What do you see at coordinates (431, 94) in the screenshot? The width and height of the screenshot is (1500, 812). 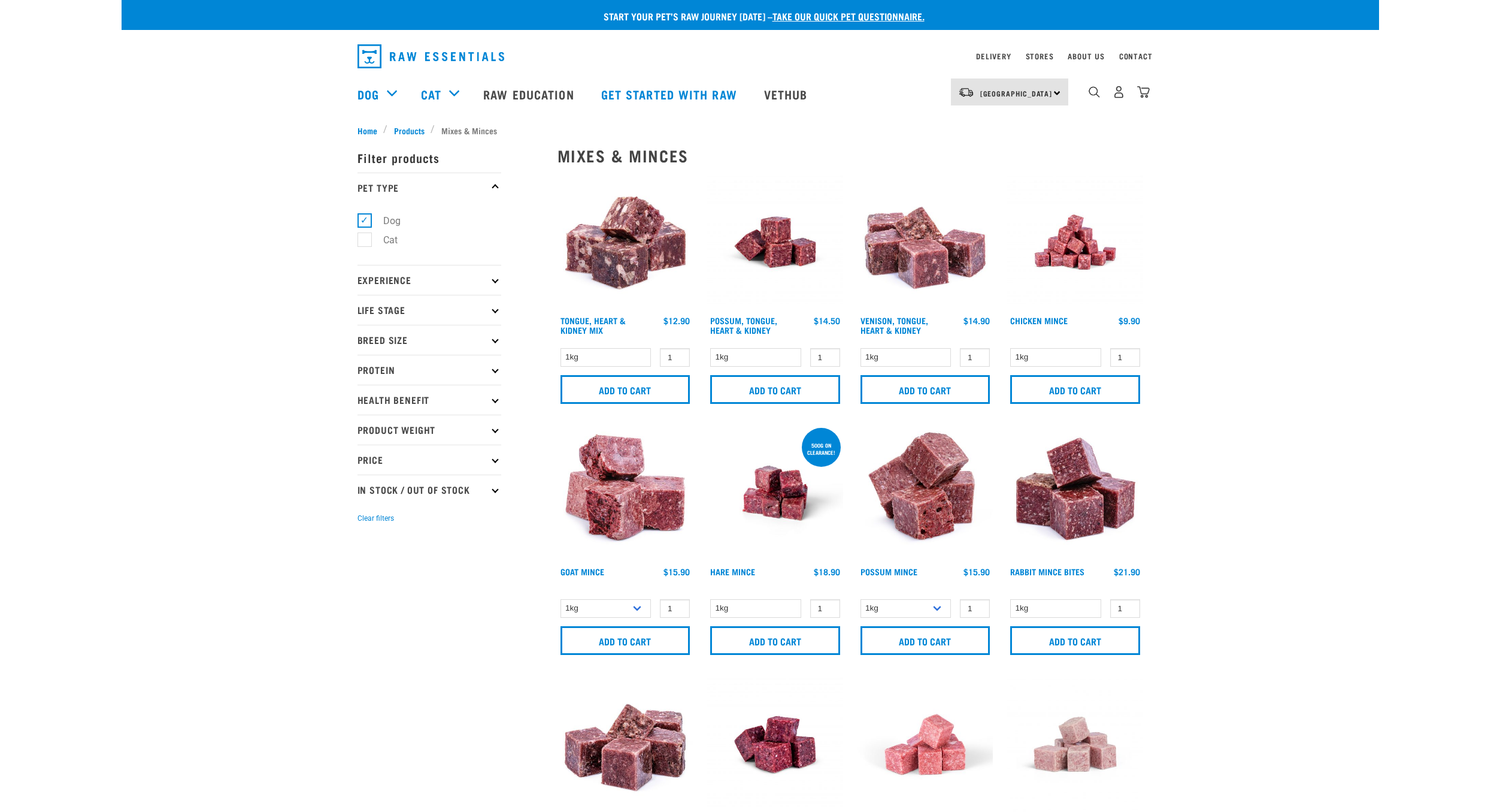 I see `a: Cat` at bounding box center [431, 94].